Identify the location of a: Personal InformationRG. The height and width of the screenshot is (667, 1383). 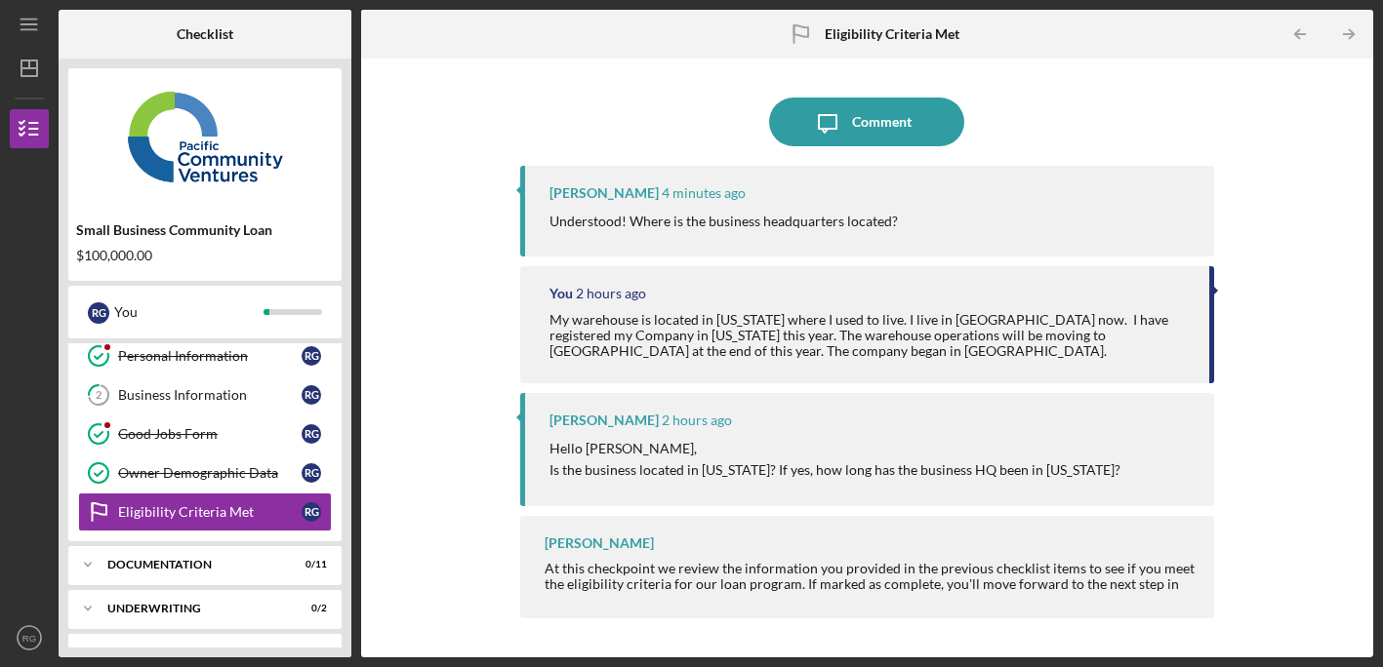
(205, 356).